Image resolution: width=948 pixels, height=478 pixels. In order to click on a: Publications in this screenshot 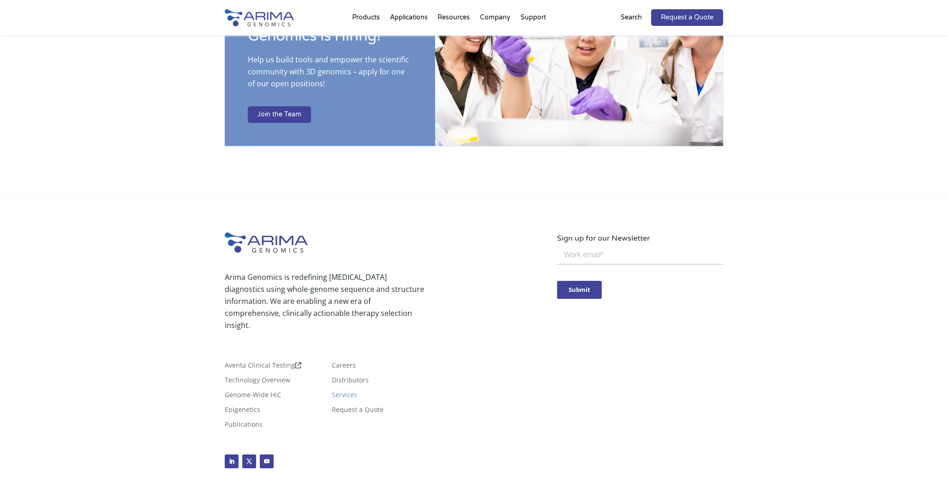, I will do `click(244, 426)`.